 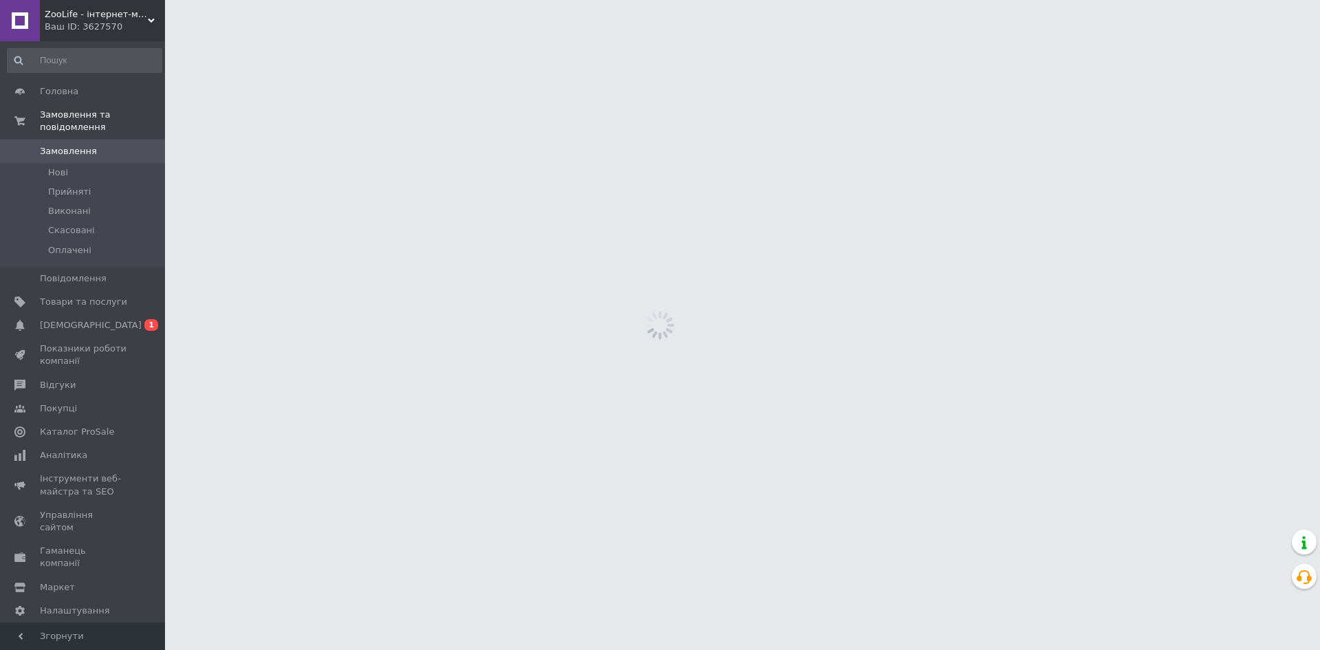 What do you see at coordinates (69, 250) in the screenshot?
I see `span: Оплачені` at bounding box center [69, 250].